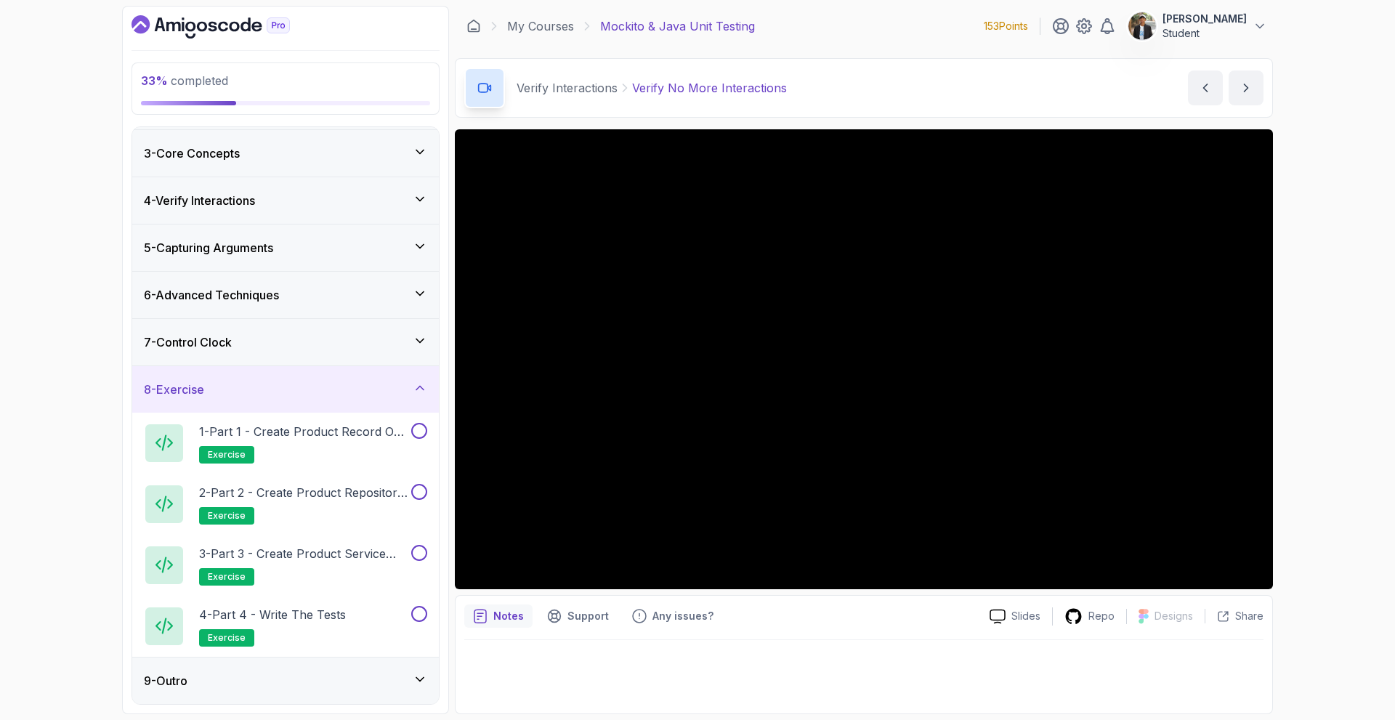  What do you see at coordinates (304, 431) in the screenshot?
I see `p: 1 - Part 1 - Create Product Record or Class` at bounding box center [304, 431].